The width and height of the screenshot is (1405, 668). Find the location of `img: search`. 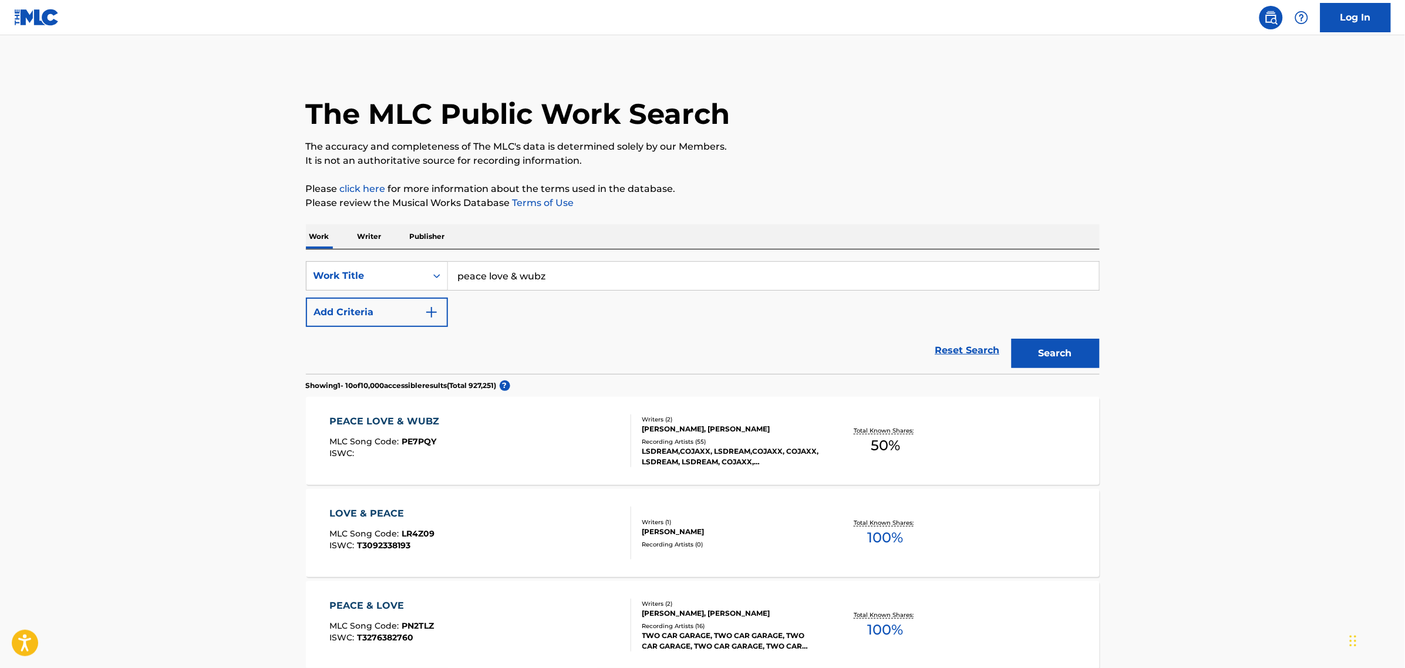

img: search is located at coordinates (1271, 18).